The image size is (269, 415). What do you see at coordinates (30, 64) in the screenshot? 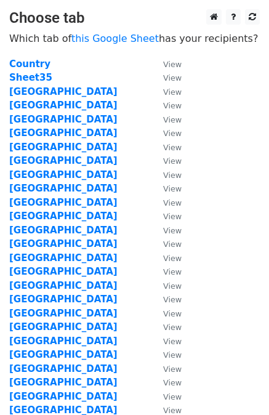
I see `strong: Country` at bounding box center [30, 64].